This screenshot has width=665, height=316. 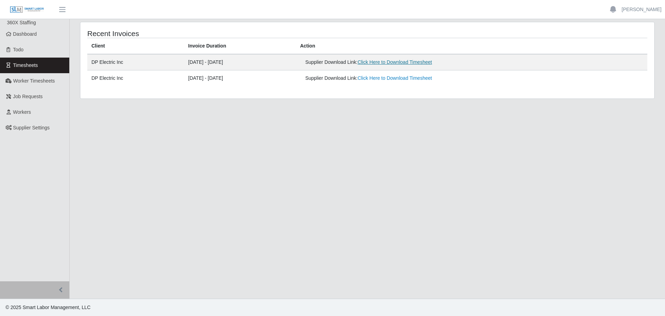 What do you see at coordinates (28, 96) in the screenshot?
I see `span: Job Requests` at bounding box center [28, 96].